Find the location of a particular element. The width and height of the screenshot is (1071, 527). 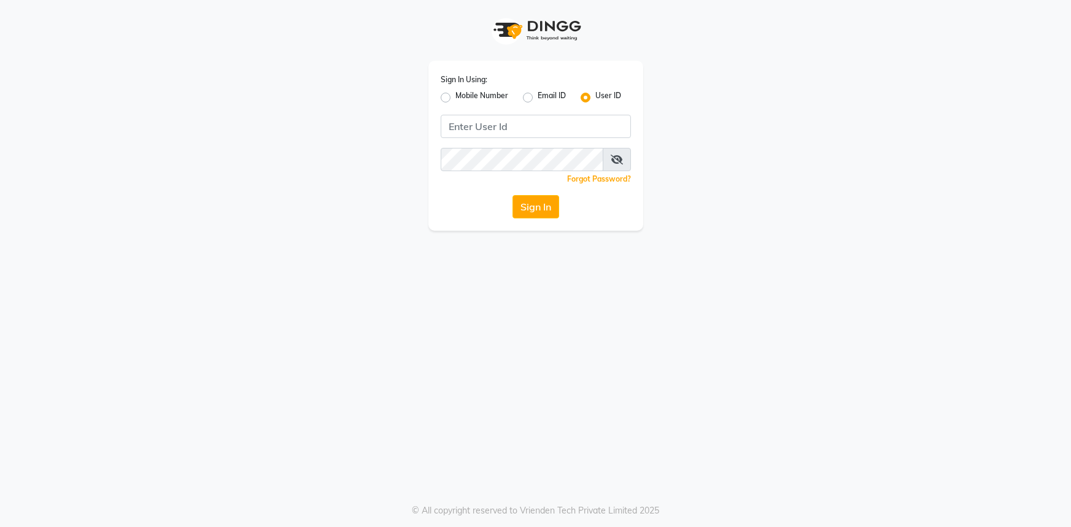

button: Sign In is located at coordinates (536, 207).